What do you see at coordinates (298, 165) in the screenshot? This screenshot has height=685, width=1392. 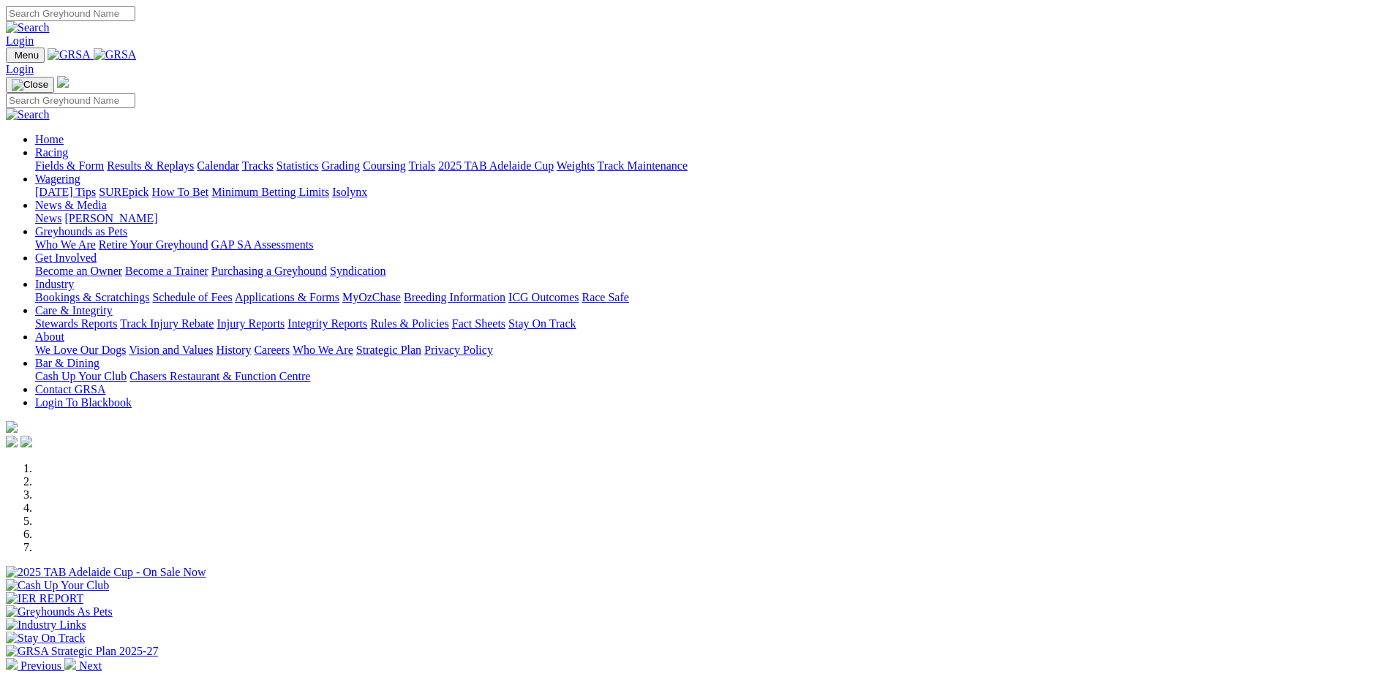 I see `a: Statistics` at bounding box center [298, 165].